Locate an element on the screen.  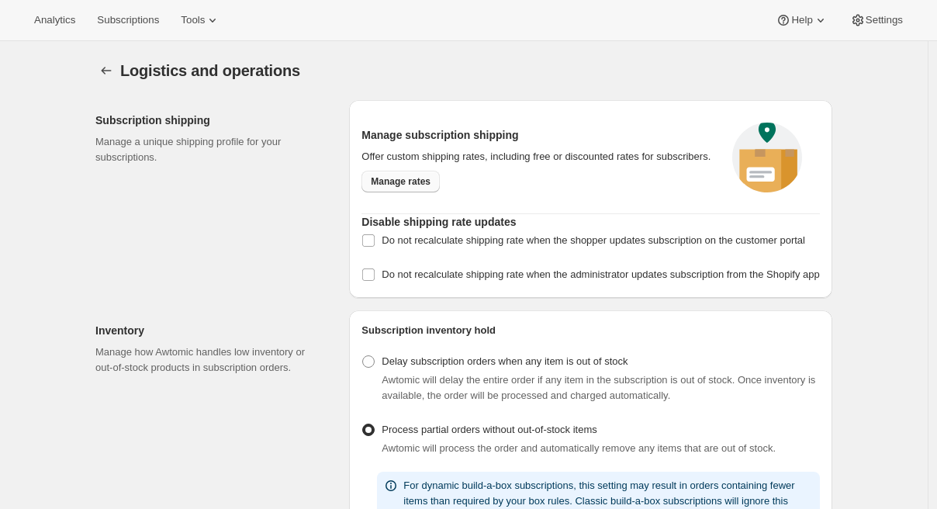
span: Logistics and operations is located at coordinates (210, 71).